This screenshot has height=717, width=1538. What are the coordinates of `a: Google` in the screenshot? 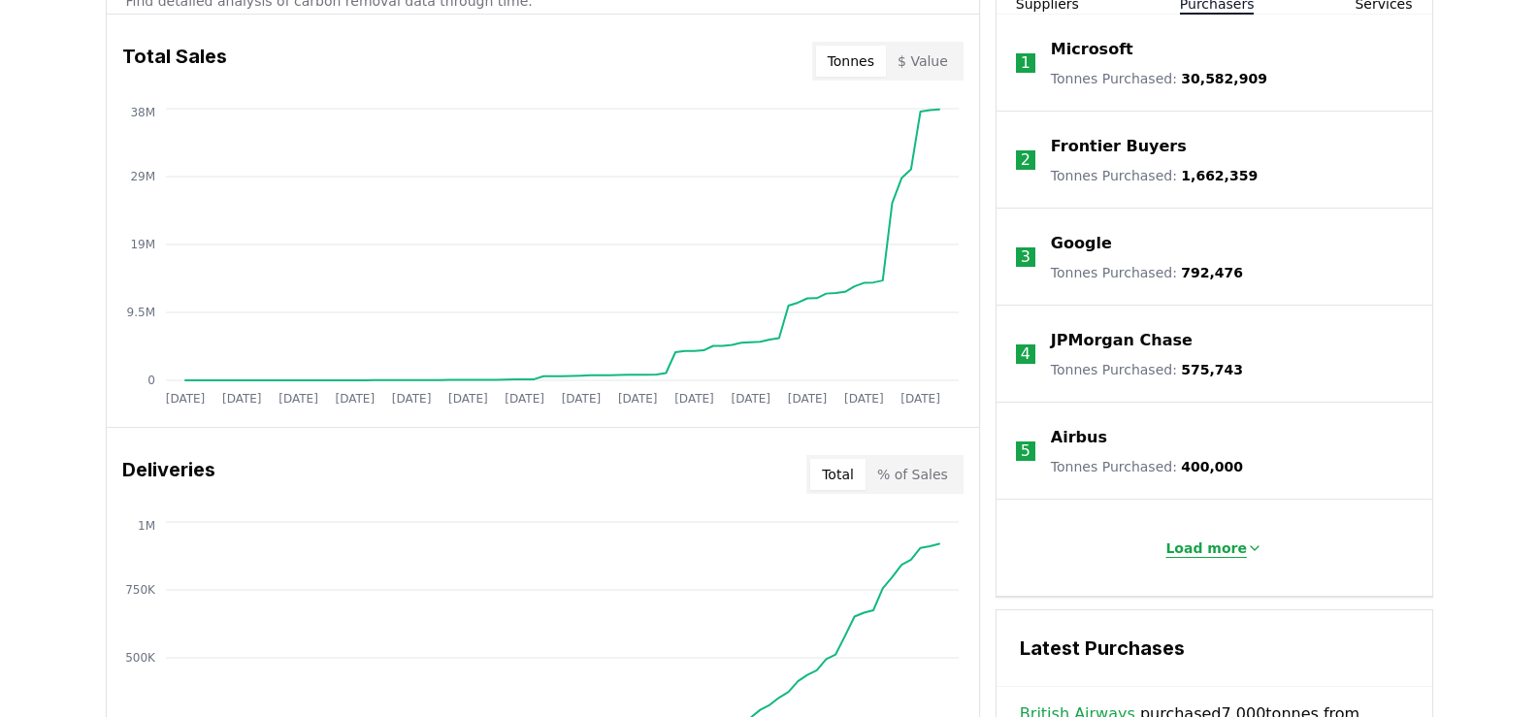 It's located at (1081, 244).